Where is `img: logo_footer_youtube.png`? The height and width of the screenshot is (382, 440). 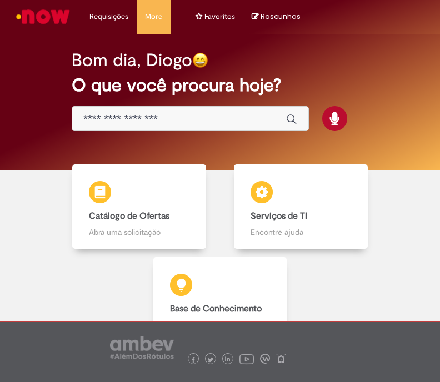 img: logo_footer_youtube.png is located at coordinates (246, 359).